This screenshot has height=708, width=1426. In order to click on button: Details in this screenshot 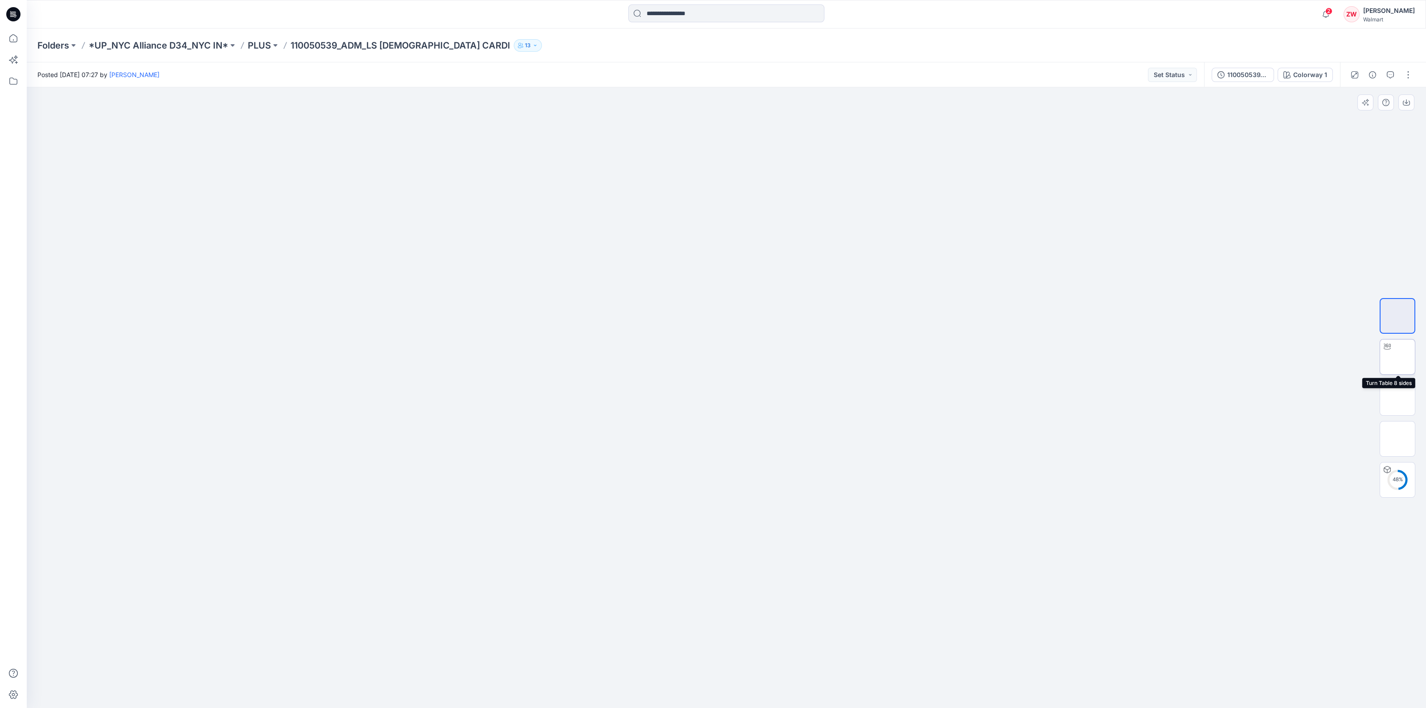, I will do `click(1372, 75)`.